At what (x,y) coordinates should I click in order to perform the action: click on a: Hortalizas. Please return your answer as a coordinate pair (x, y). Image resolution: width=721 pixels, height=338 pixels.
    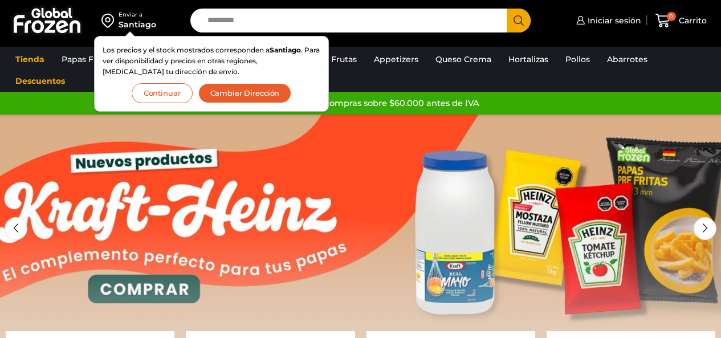
    Looking at the image, I should click on (528, 59).